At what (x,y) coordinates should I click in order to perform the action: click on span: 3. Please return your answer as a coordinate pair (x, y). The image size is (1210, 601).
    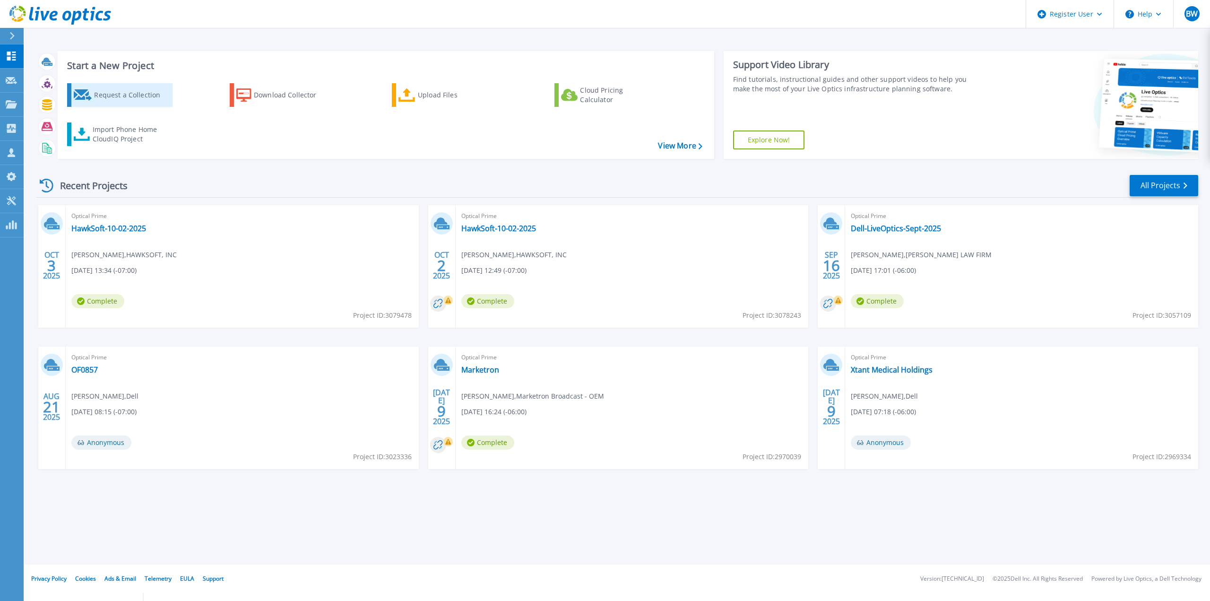
    Looking at the image, I should click on (51, 265).